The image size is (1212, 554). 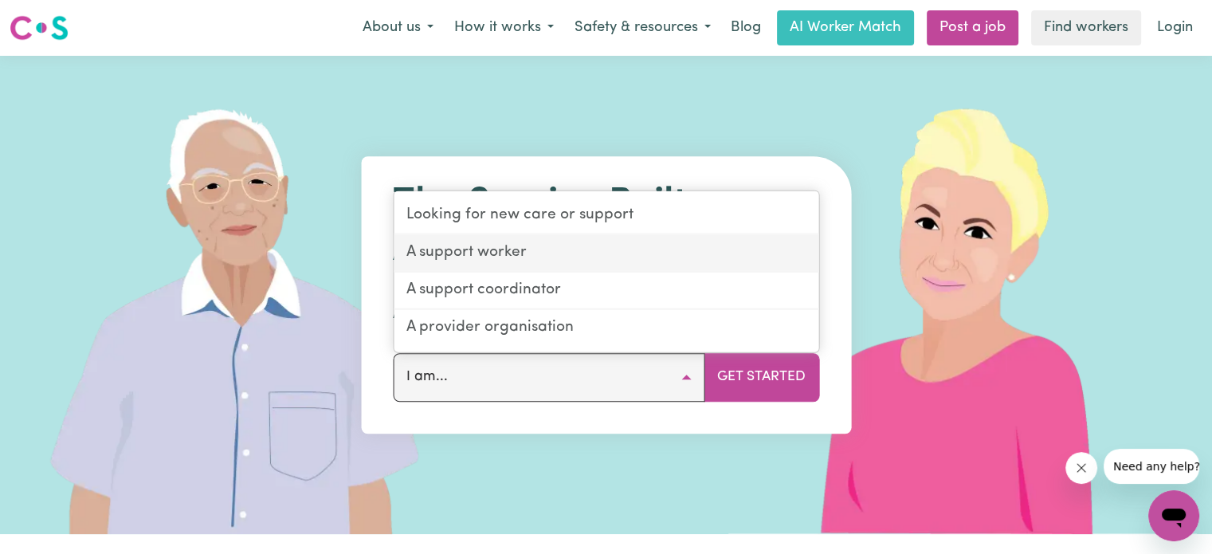 I want to click on a: Careseekers logo, so click(x=39, y=28).